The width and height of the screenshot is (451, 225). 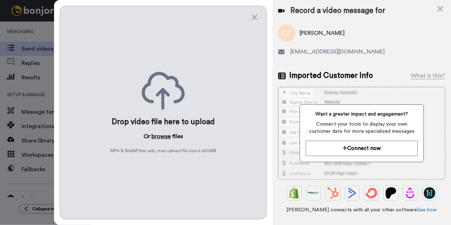 I want to click on button: Connect now, so click(x=362, y=148).